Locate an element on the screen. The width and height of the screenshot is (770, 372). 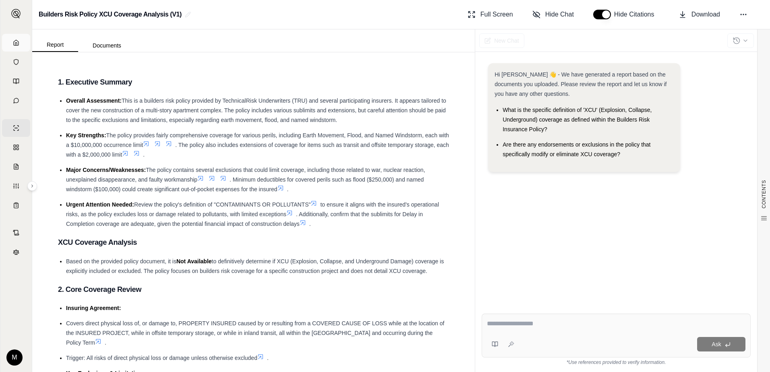
a: Coverage Table is located at coordinates (16, 205).